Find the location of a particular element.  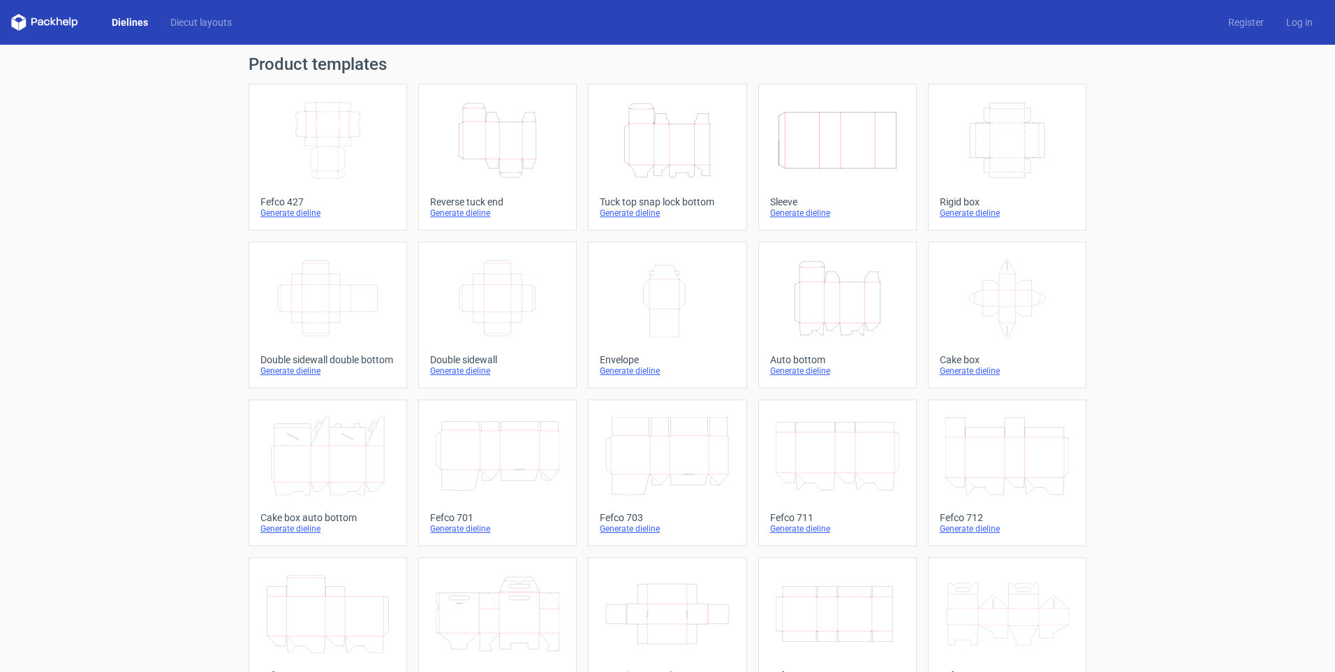

div: Envelope is located at coordinates (667, 360).